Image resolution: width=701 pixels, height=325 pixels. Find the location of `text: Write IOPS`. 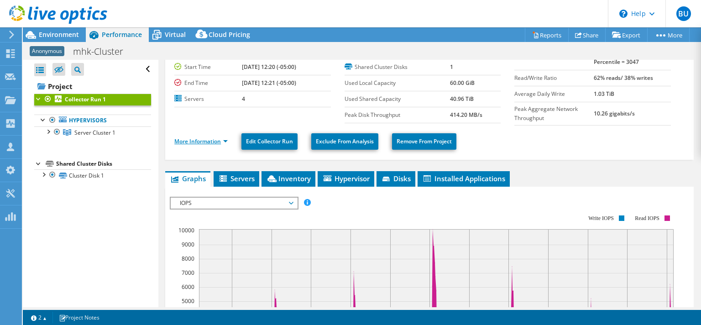

text: Write IOPS is located at coordinates (601, 218).